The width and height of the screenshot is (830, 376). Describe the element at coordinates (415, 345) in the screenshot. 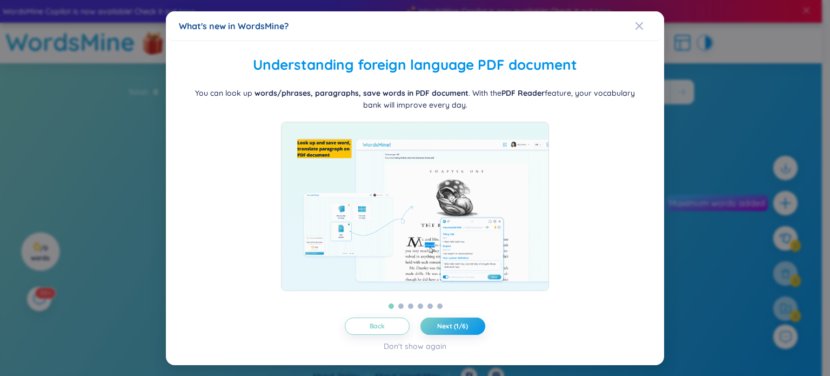

I see `div: Don't show again` at that location.